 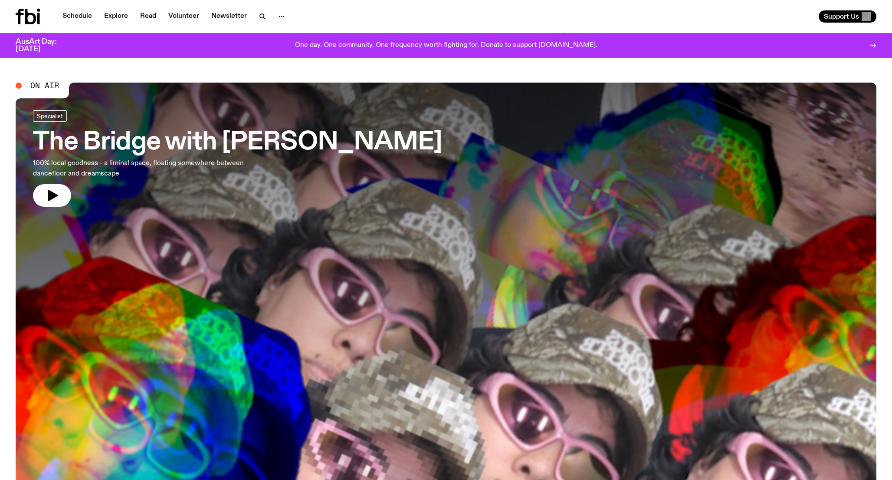 What do you see at coordinates (50, 115) in the screenshot?
I see `span: Specialist` at bounding box center [50, 115].